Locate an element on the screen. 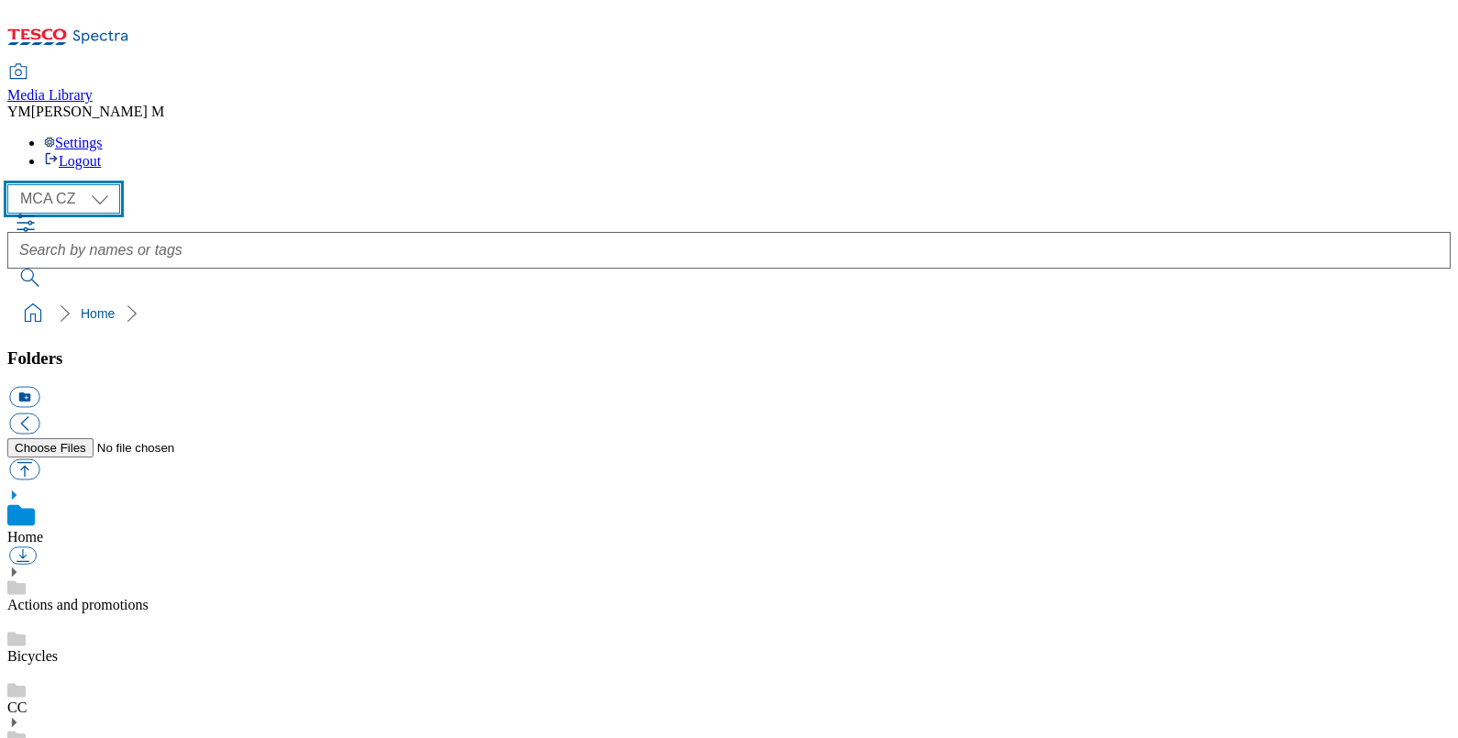  h3: Folders is located at coordinates (729, 359).